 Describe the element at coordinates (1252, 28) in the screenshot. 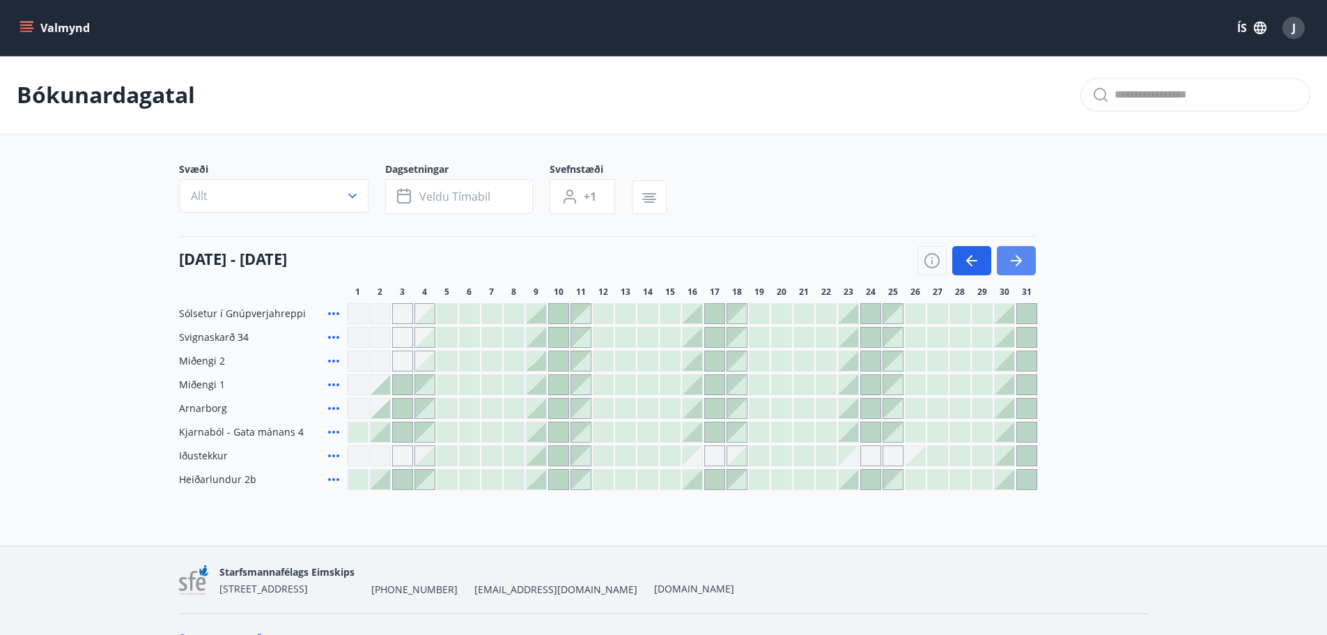

I see `button: ÍS` at that location.